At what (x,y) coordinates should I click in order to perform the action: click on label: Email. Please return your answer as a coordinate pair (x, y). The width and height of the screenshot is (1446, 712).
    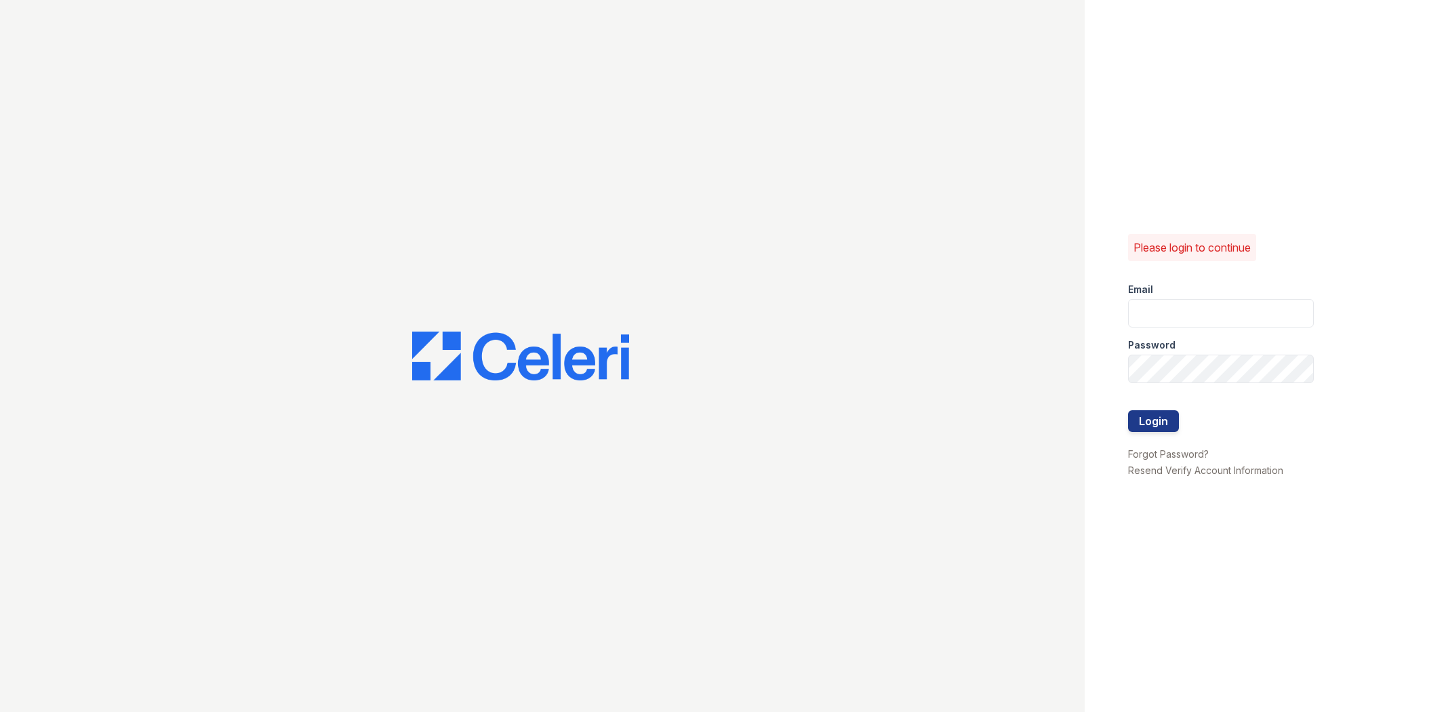
    Looking at the image, I should click on (1140, 289).